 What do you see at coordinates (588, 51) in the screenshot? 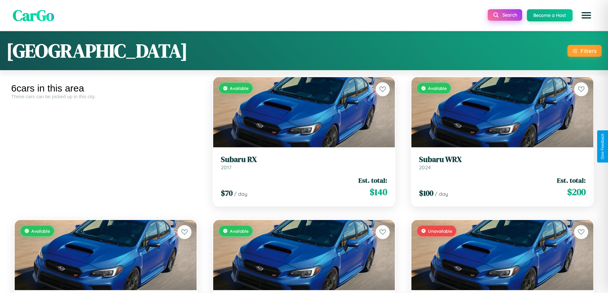
I see `div: Filters` at bounding box center [588, 51].